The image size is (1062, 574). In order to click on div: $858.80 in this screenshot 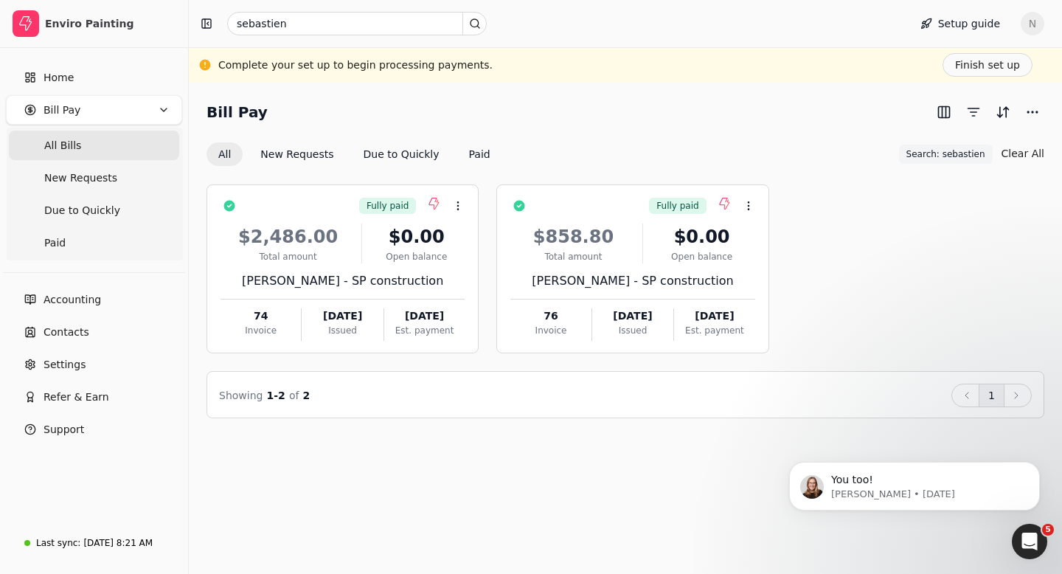, I will do `click(573, 237)`.